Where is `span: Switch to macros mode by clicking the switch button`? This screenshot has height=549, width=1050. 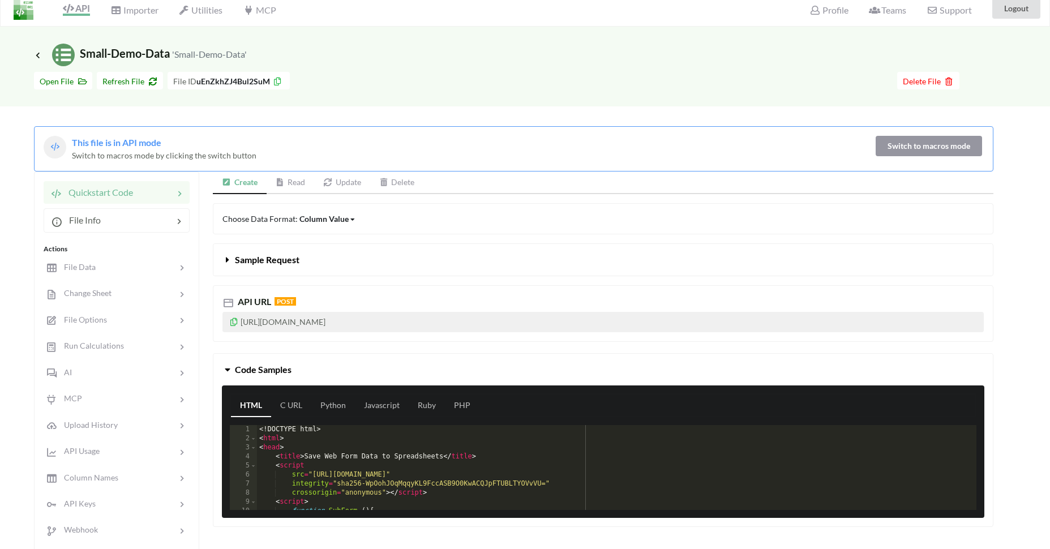 span: Switch to macros mode by clicking the switch button is located at coordinates (164, 155).